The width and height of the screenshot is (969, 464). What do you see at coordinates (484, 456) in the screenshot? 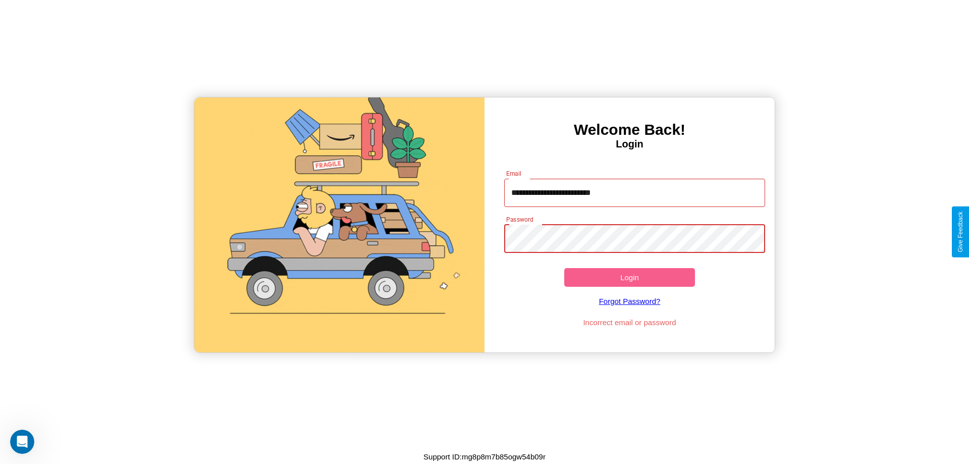
I see `p: Support ID: mg8p8m7b85ogw54b09r` at bounding box center [484, 456].